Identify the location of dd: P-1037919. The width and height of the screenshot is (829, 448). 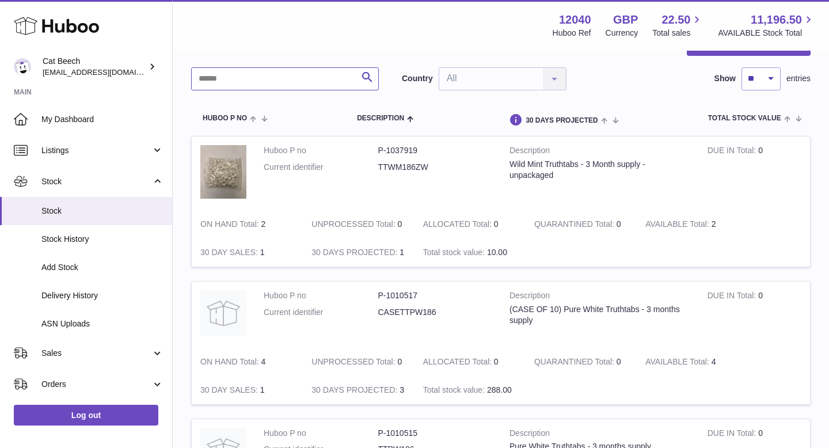
(435, 150).